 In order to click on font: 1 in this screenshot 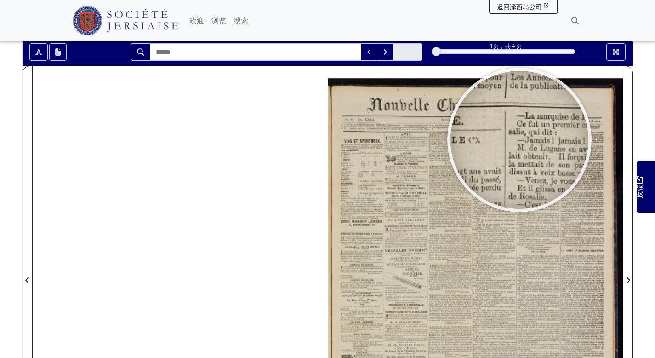, I will do `click(491, 46)`.